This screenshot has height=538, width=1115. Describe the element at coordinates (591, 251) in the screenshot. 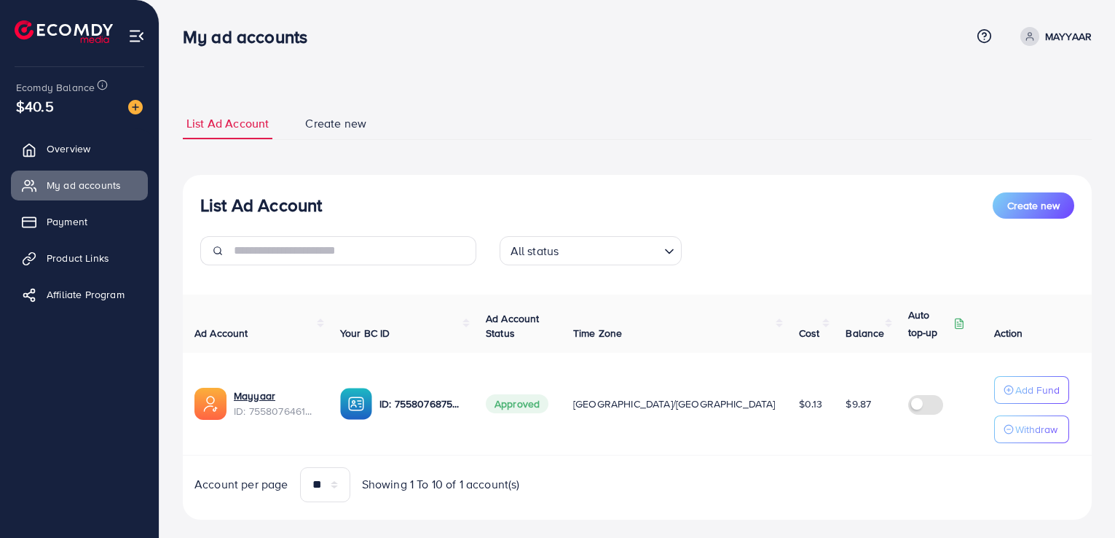

I see `div: Search for option` at that location.